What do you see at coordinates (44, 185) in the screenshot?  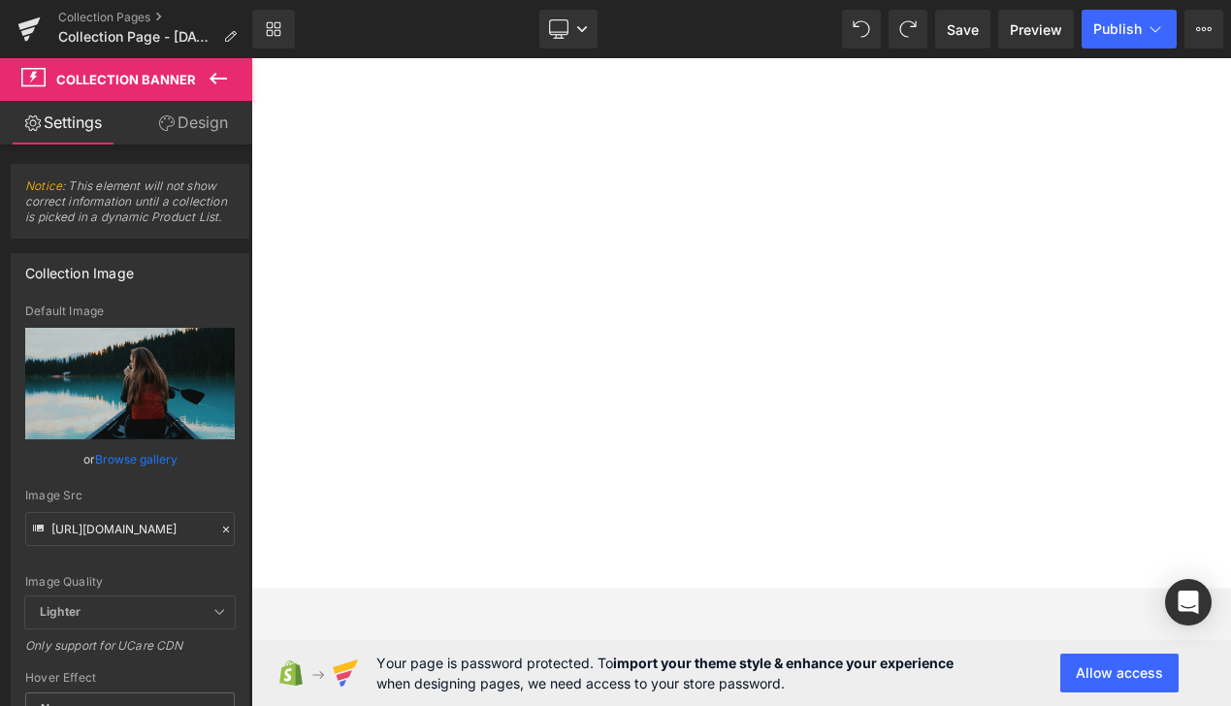 I see `a: Notice` at bounding box center [44, 185].